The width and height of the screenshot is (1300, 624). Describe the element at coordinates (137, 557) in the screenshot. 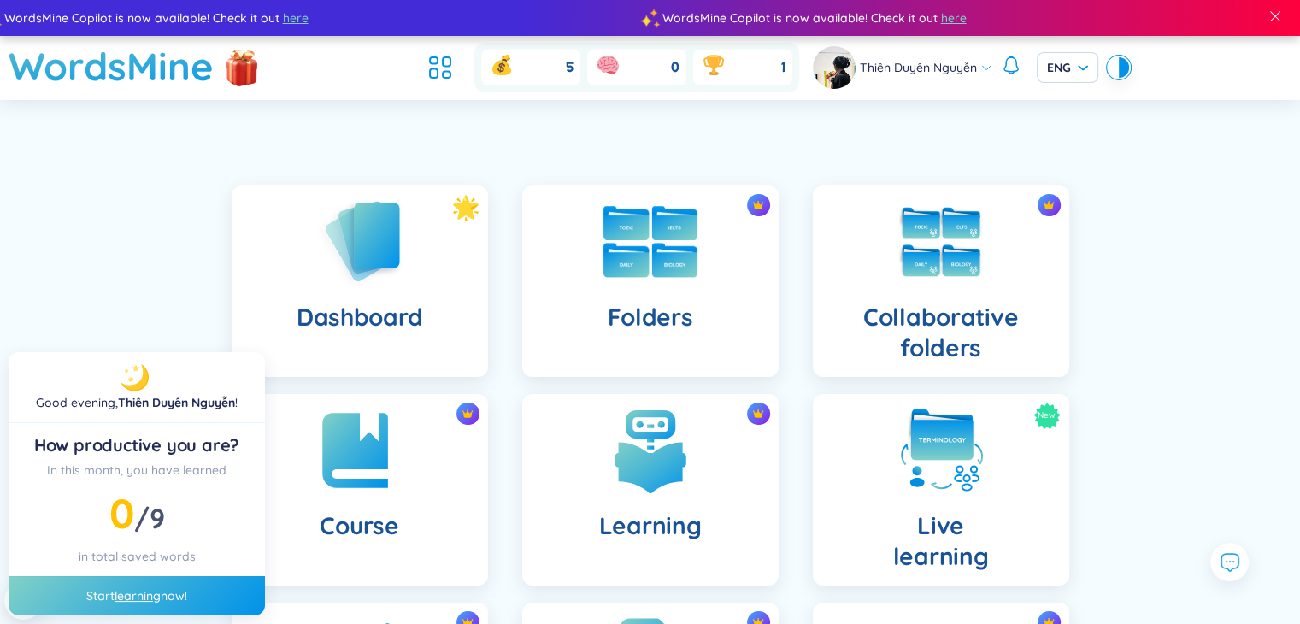

I see `div: in total saved words` at that location.